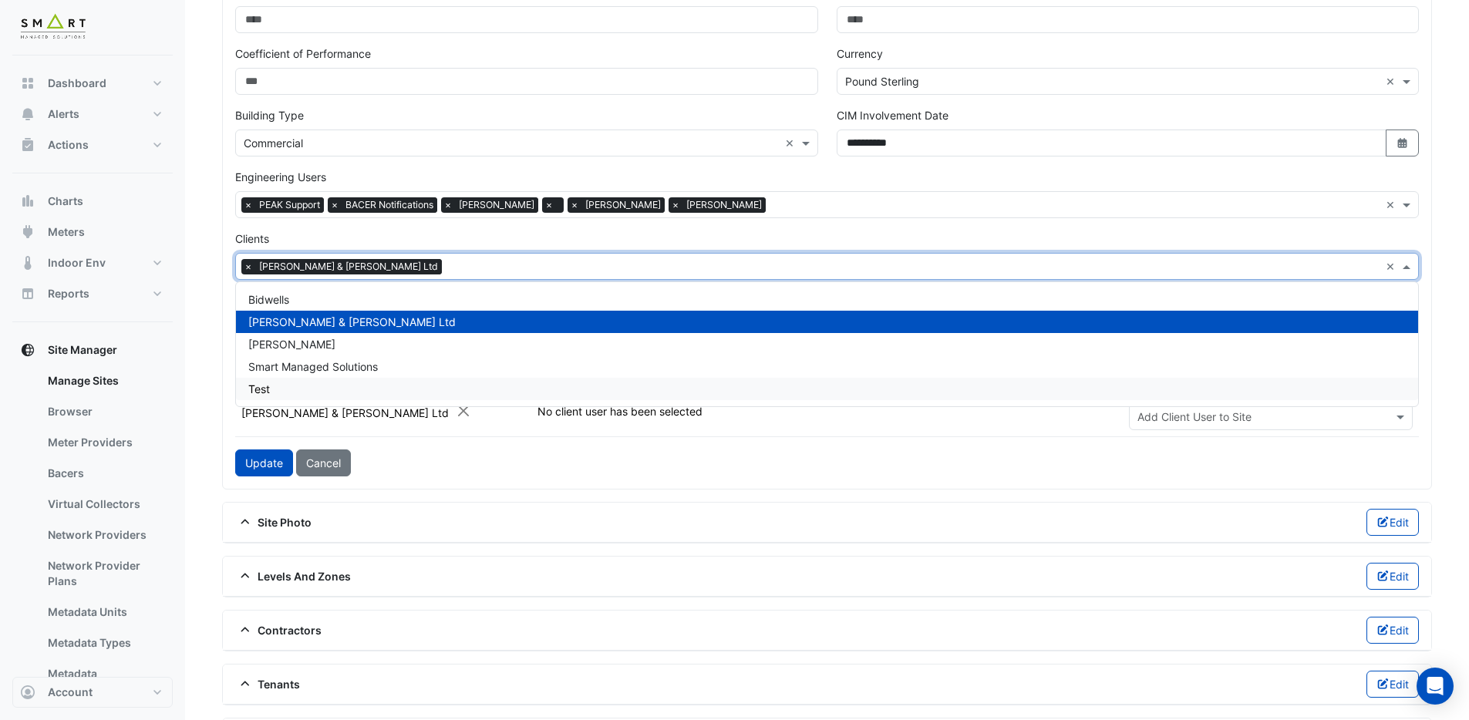  I want to click on label: Engineering Users, so click(281, 177).